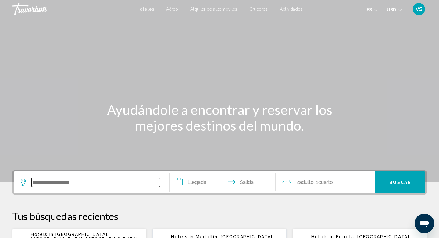  What do you see at coordinates (291, 9) in the screenshot?
I see `span: Actividades` at bounding box center [291, 9].